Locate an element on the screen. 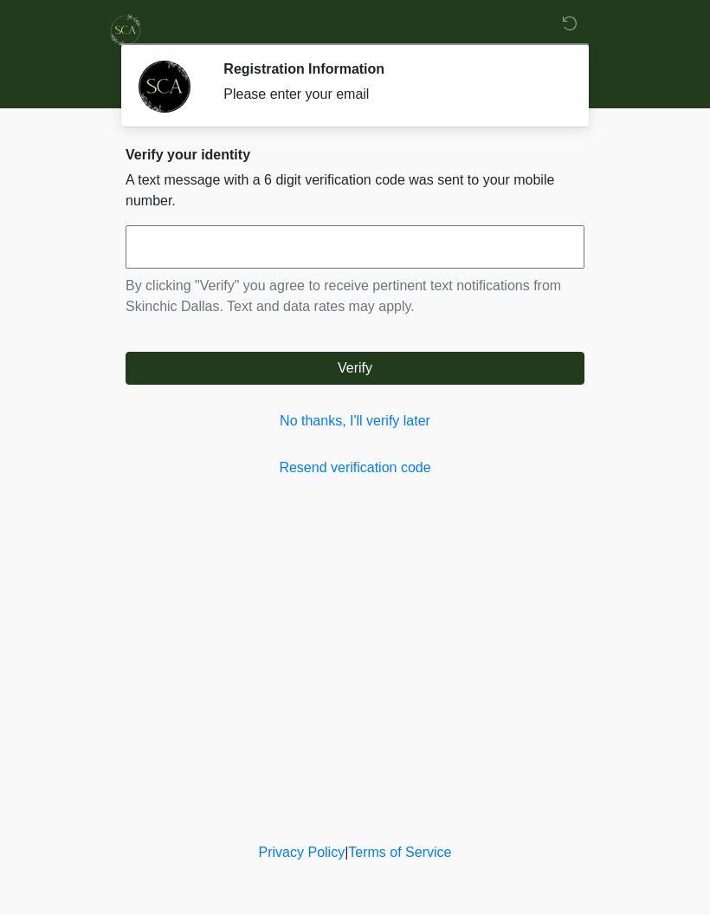  button: Verify is located at coordinates (355, 368).